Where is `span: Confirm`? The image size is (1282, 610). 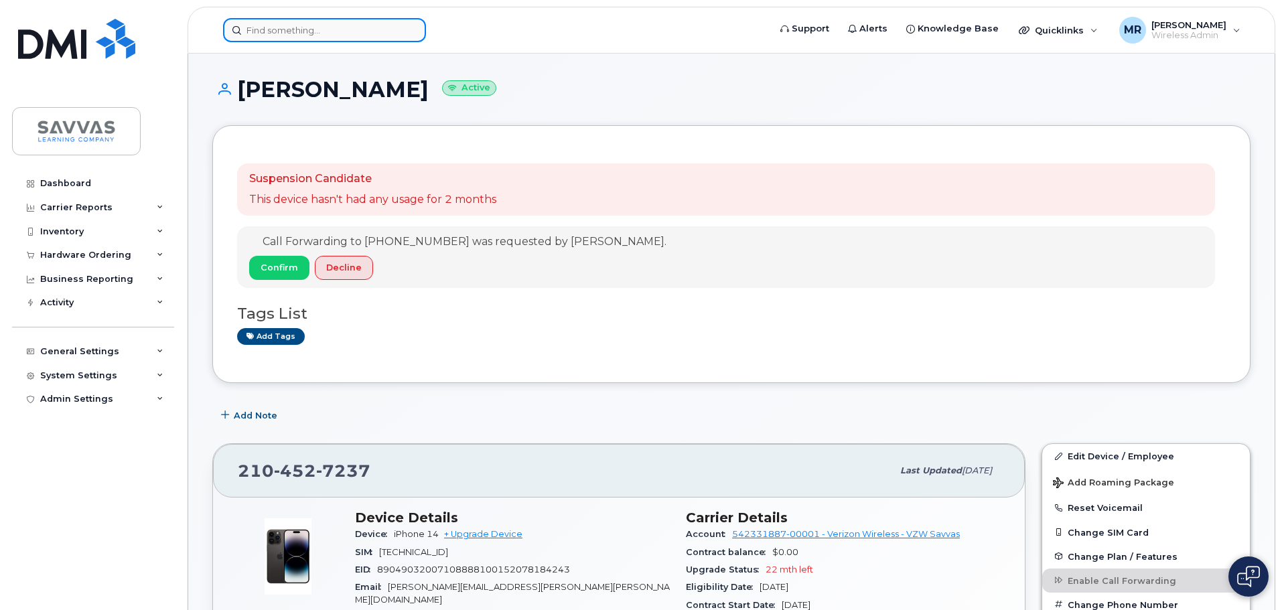
span: Confirm is located at coordinates (279, 267).